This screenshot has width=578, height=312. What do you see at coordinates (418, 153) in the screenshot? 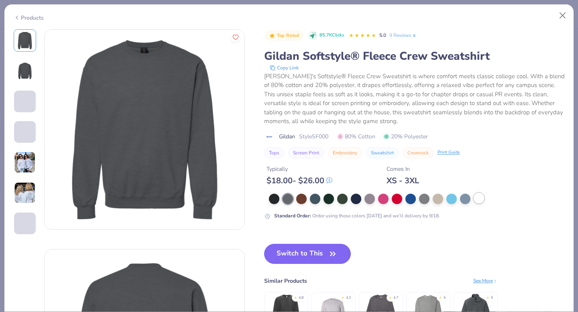
I see `button: Crewneck` at bounding box center [418, 153].